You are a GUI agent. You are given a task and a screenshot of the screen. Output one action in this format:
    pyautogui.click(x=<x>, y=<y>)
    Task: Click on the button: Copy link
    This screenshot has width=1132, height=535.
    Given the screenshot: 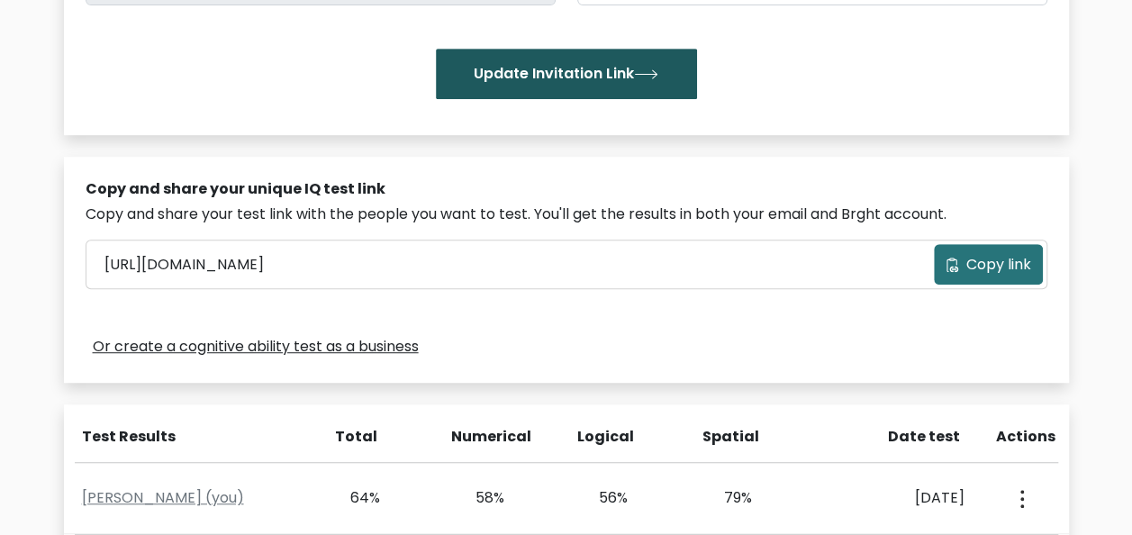 What is the action you would take?
    pyautogui.click(x=988, y=264)
    